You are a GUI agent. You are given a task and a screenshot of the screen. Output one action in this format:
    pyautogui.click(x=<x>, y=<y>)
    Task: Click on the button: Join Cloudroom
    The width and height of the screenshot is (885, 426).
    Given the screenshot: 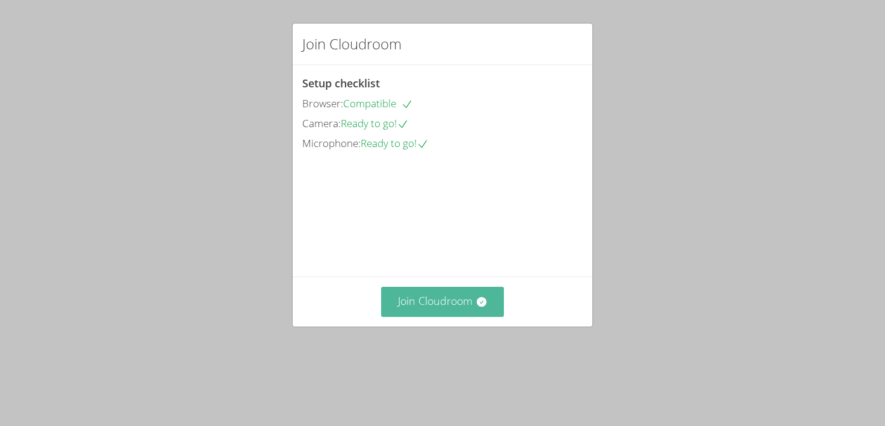 What is the action you would take?
    pyautogui.click(x=442, y=301)
    